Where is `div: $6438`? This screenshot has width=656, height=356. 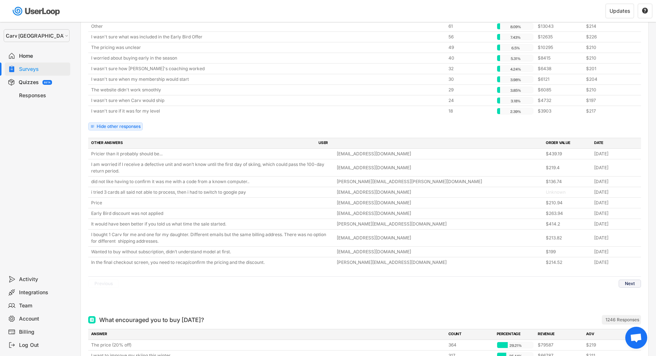 div: $6438 is located at coordinates (559, 69).